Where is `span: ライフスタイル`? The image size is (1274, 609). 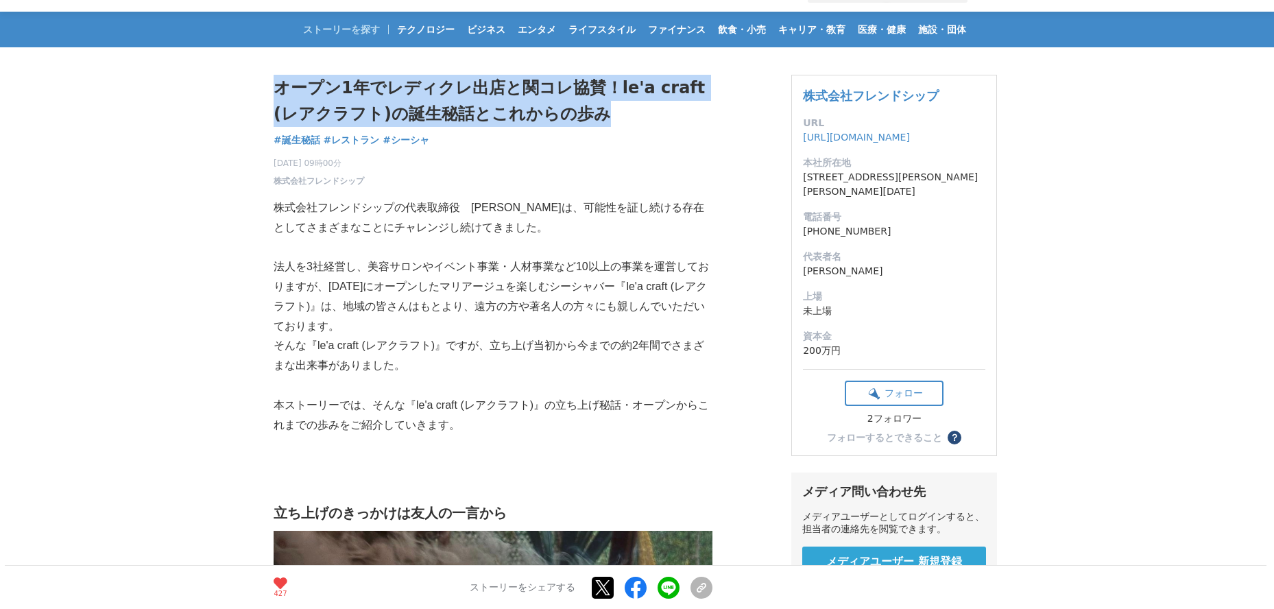 span: ライフスタイル is located at coordinates (602, 29).